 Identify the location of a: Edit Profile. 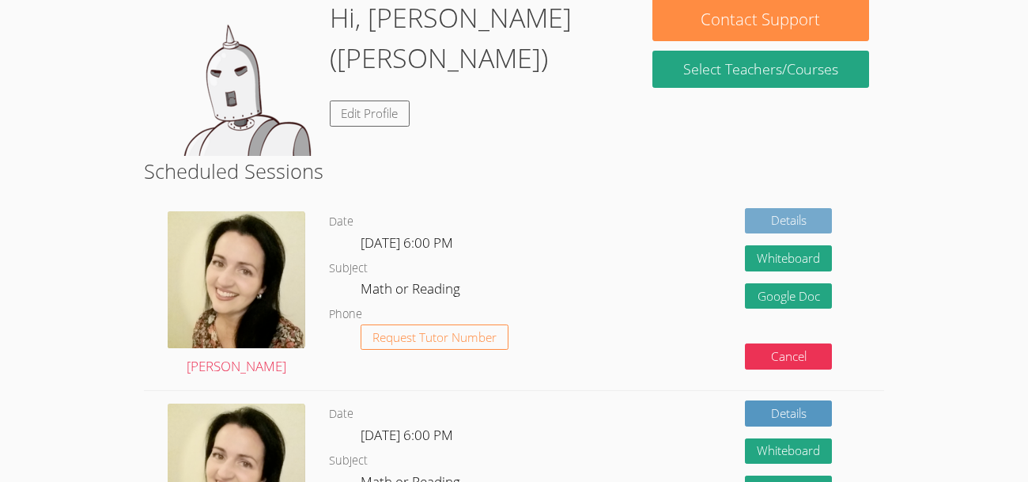
(370, 113).